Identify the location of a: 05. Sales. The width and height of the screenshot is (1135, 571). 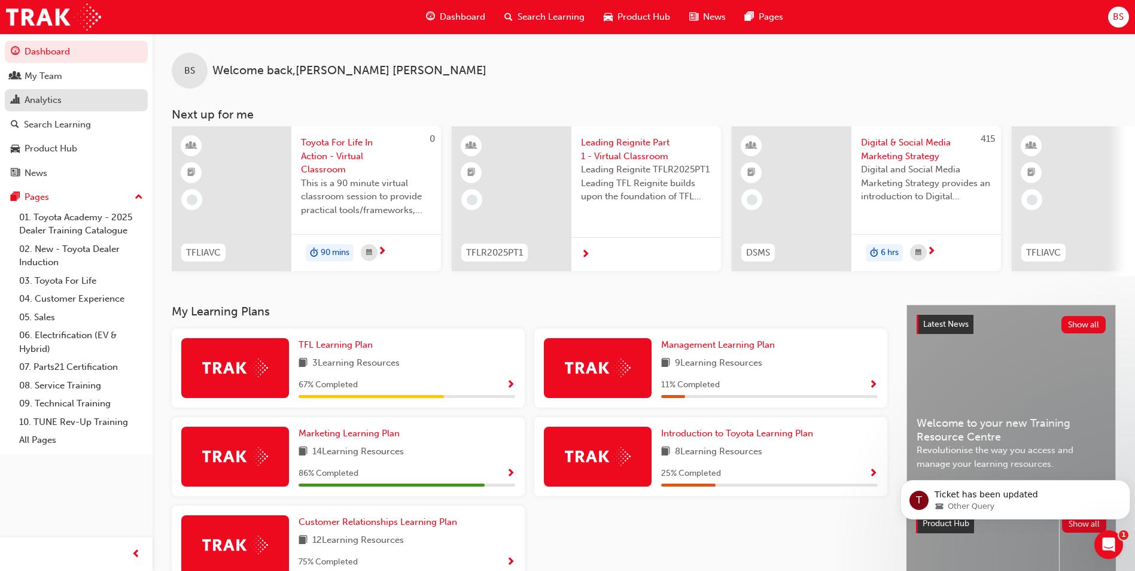
(81, 317).